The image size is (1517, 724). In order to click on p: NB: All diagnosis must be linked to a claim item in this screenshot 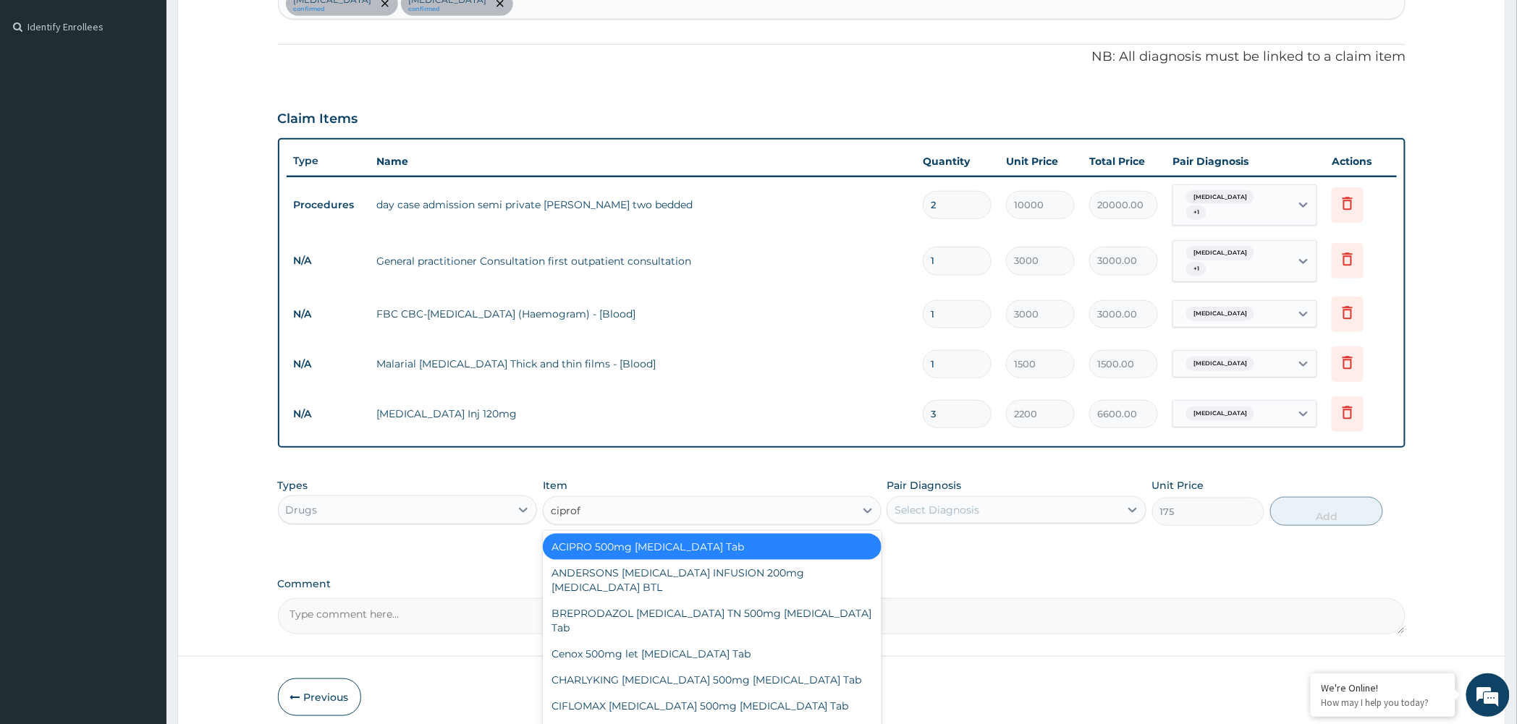, I will do `click(841, 57)`.